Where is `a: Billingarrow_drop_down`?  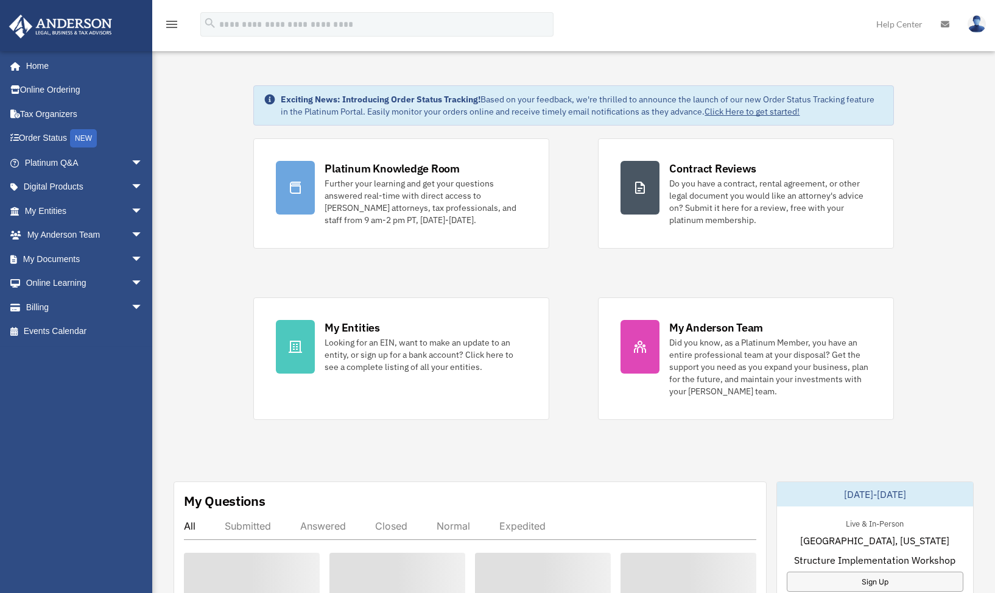
a: Billingarrow_drop_down is located at coordinates (85, 307).